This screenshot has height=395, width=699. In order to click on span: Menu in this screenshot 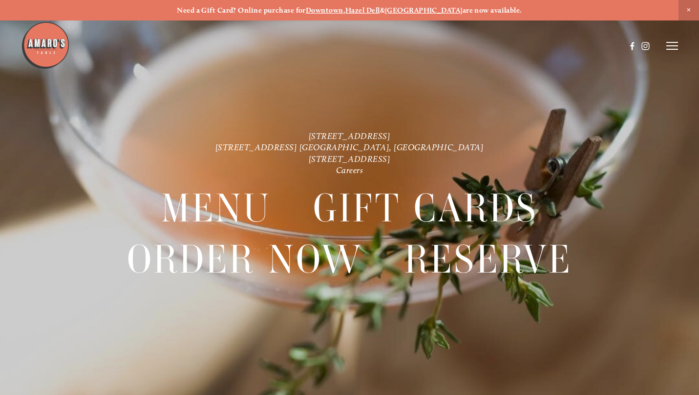, I will do `click(216, 208)`.